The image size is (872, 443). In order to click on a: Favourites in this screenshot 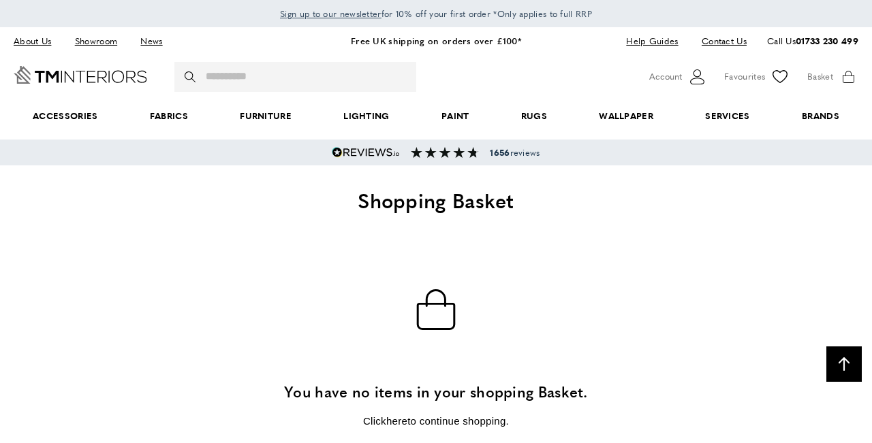, I will do `click(757, 77)`.